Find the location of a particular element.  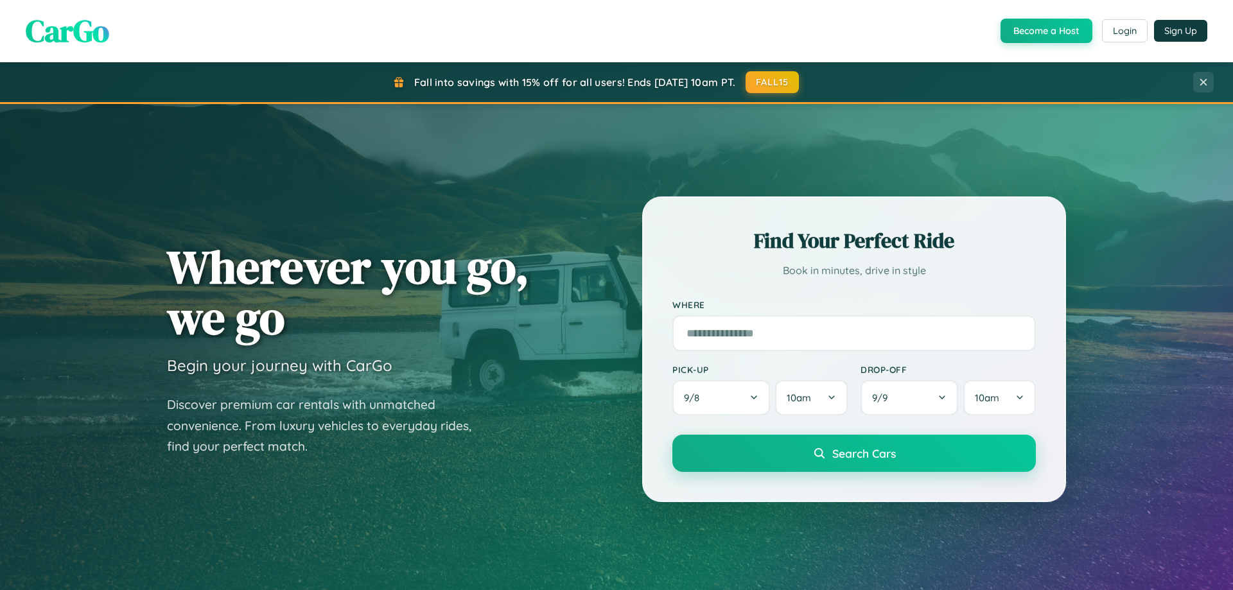

h2: Find Your Perfect Ride is located at coordinates (854, 241).